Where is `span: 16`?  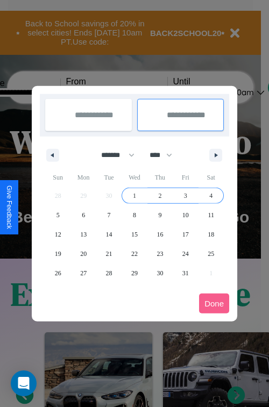
span: 16 is located at coordinates (160, 235).